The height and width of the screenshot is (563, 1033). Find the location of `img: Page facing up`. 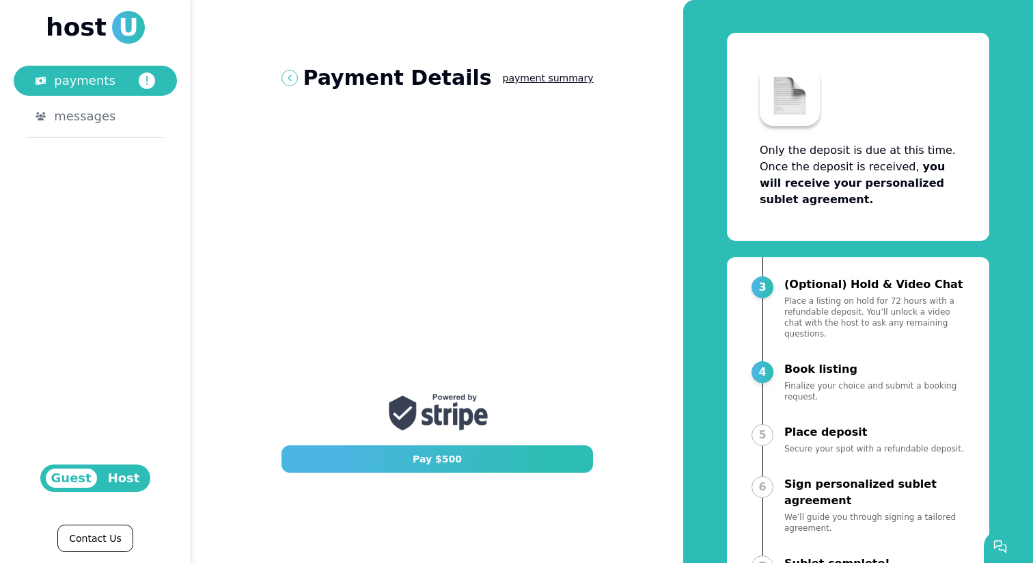

img: Page facing up is located at coordinates (790, 96).